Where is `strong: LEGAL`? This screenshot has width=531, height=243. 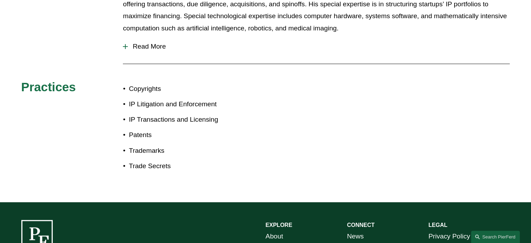
strong: LEGAL is located at coordinates (438, 225).